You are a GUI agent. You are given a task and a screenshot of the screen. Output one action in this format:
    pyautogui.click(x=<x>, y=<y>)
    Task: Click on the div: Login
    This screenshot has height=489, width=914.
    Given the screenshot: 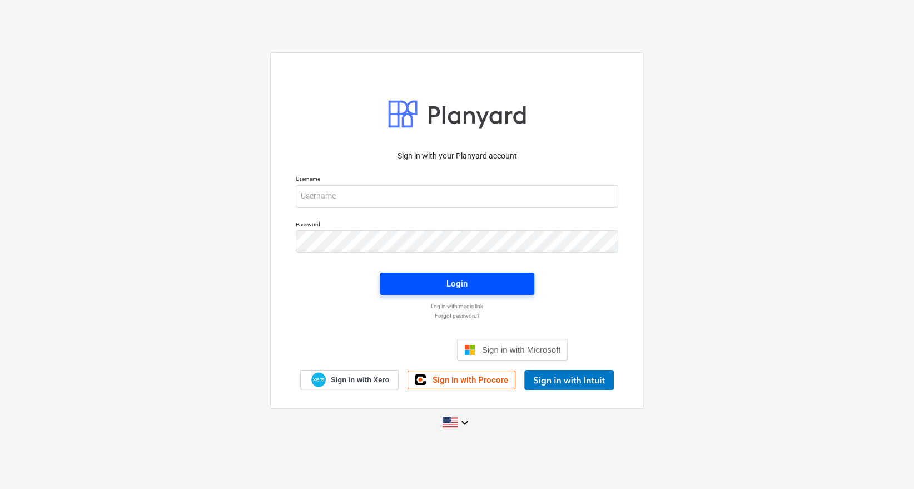 What is the action you would take?
    pyautogui.click(x=457, y=284)
    